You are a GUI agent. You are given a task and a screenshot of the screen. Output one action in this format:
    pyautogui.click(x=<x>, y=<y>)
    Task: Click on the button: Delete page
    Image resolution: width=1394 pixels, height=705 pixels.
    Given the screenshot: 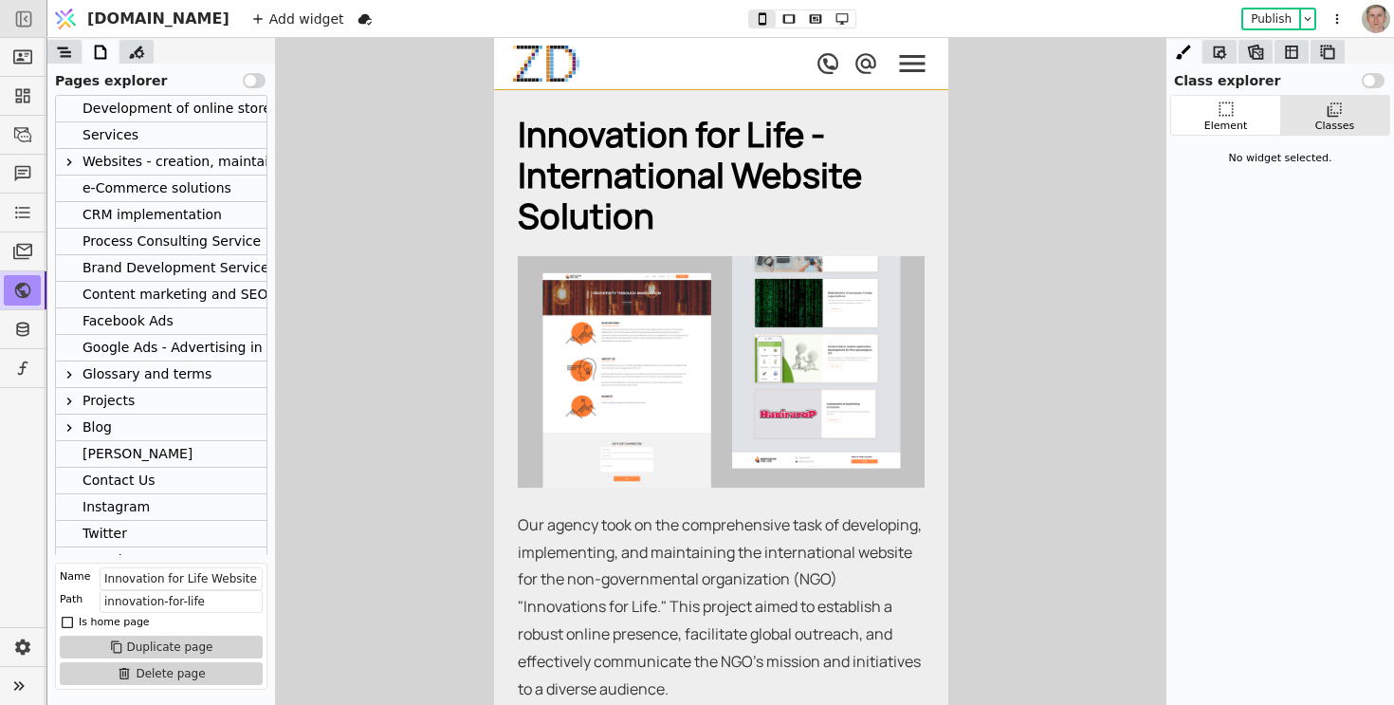 What is the action you would take?
    pyautogui.click(x=161, y=673)
    